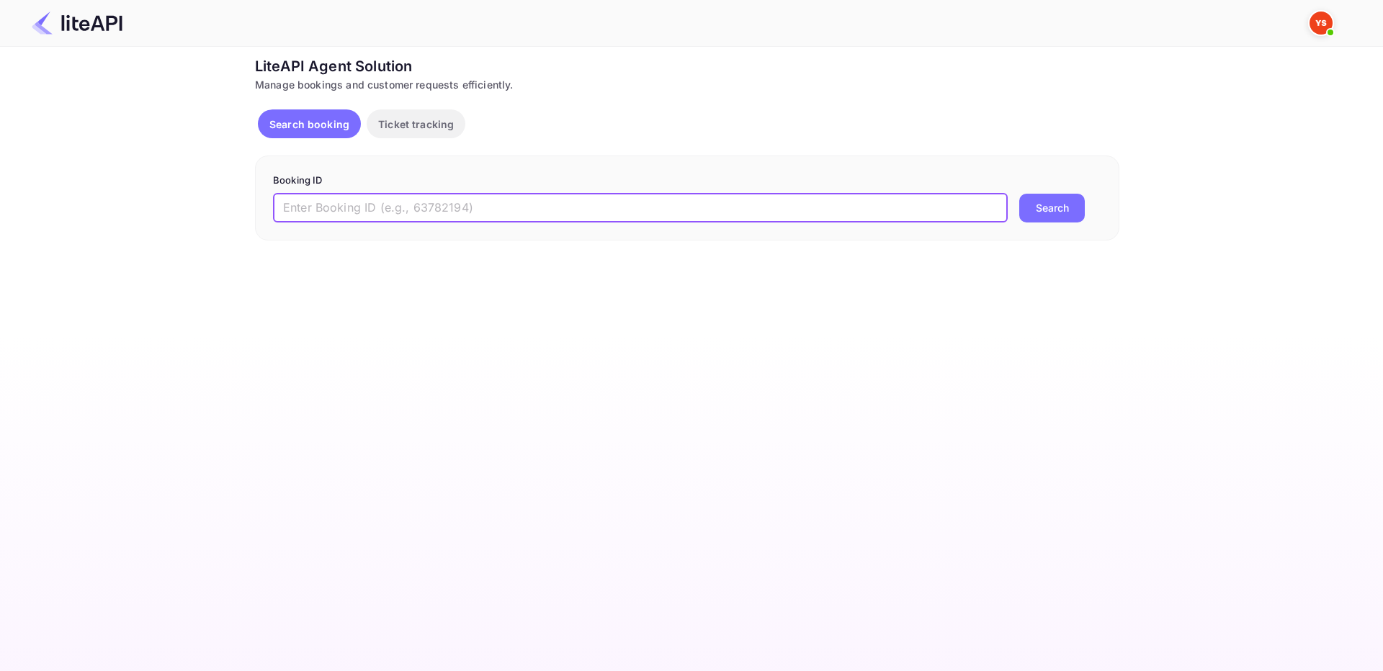 The height and width of the screenshot is (671, 1383). I want to click on p: Search booking, so click(309, 124).